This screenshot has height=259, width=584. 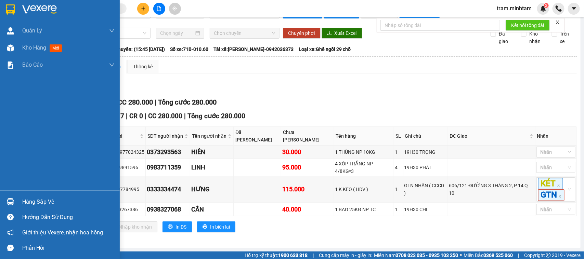 What do you see at coordinates (181, 227) in the screenshot?
I see `span: In DS` at bounding box center [181, 227].